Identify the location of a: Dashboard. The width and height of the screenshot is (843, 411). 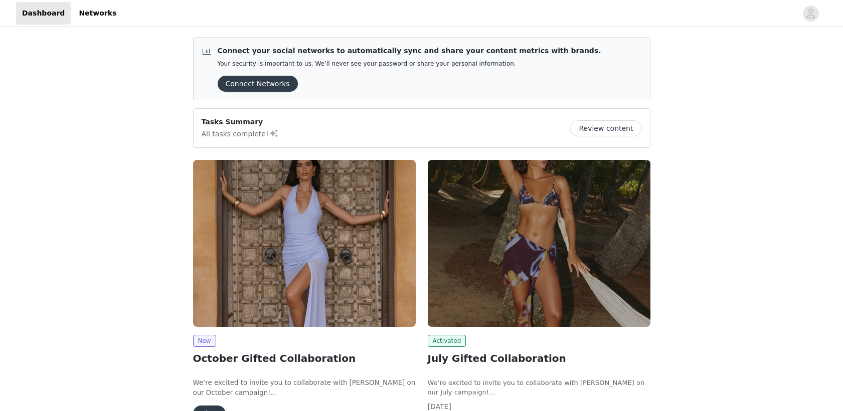
(43, 13).